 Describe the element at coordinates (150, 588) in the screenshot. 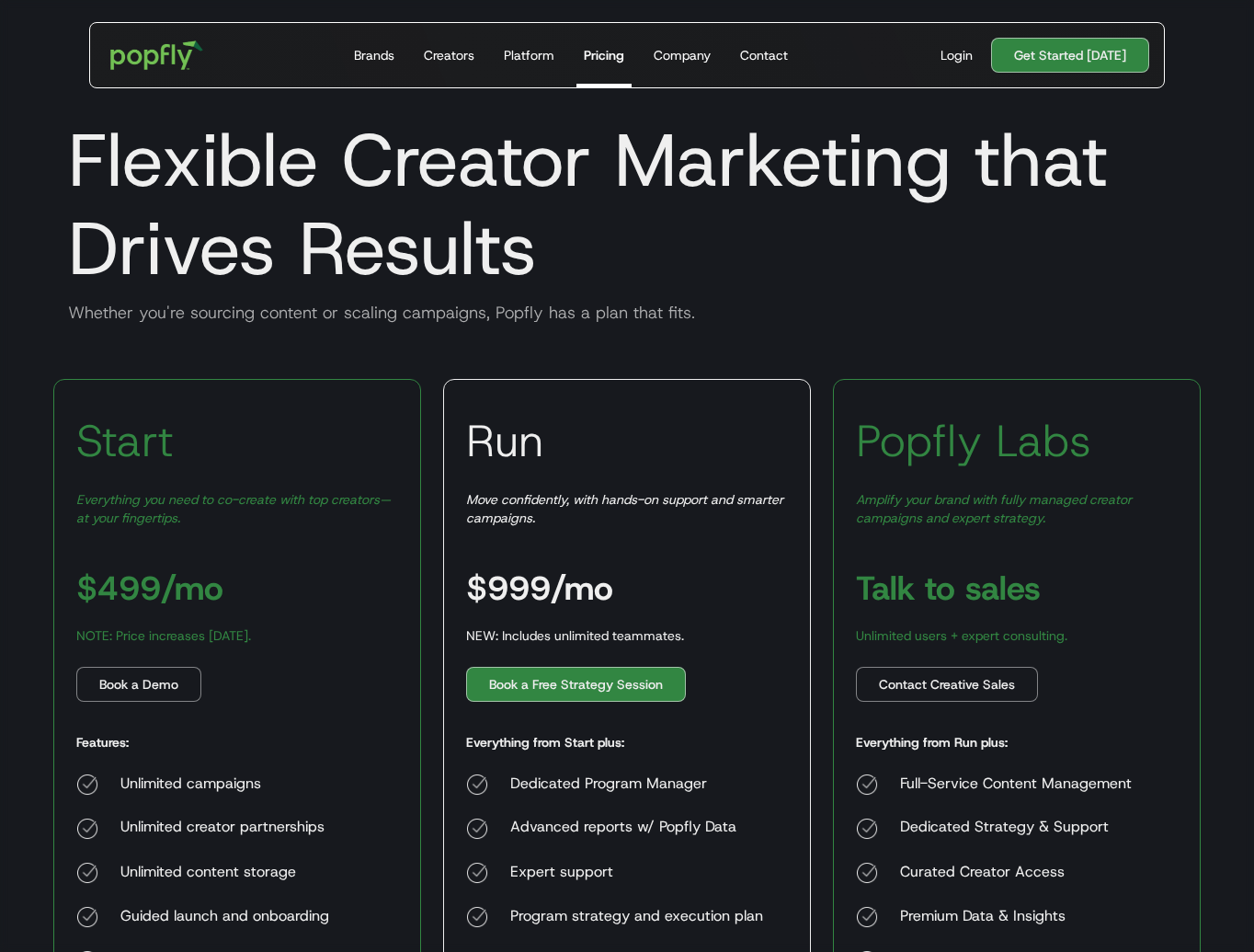

I see `h3: $499/mo` at that location.